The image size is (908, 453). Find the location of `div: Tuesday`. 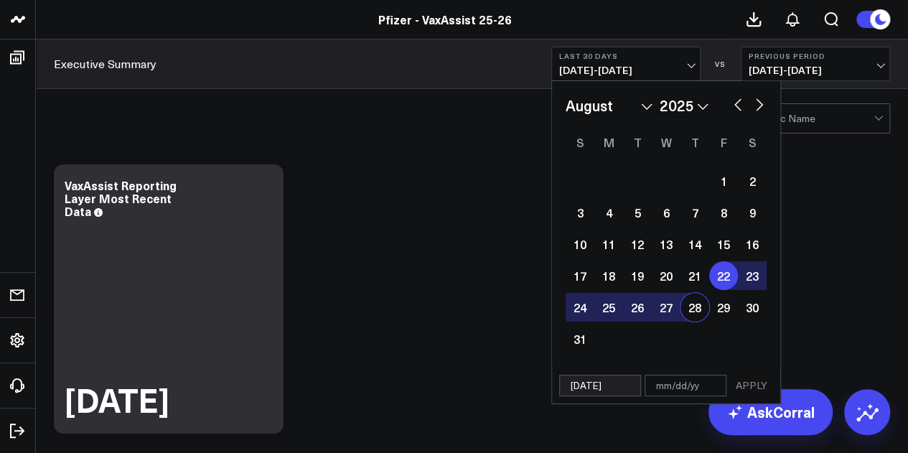

div: Tuesday is located at coordinates (637, 142).